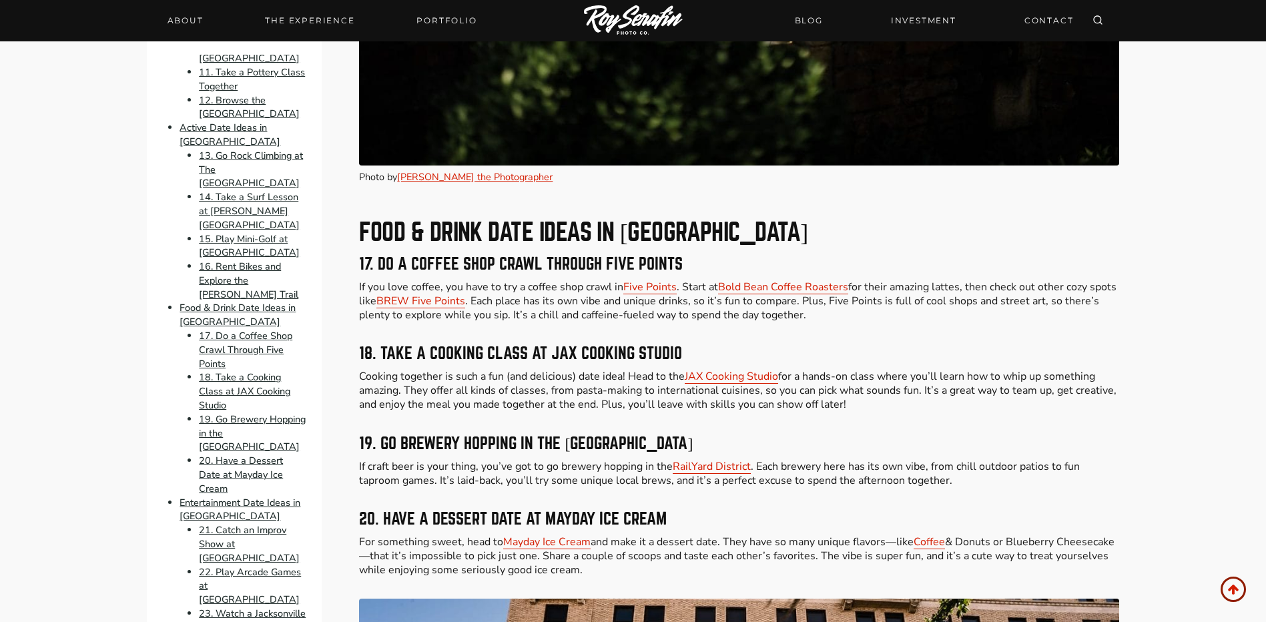  I want to click on a: INVESTMENT, so click(923, 20).